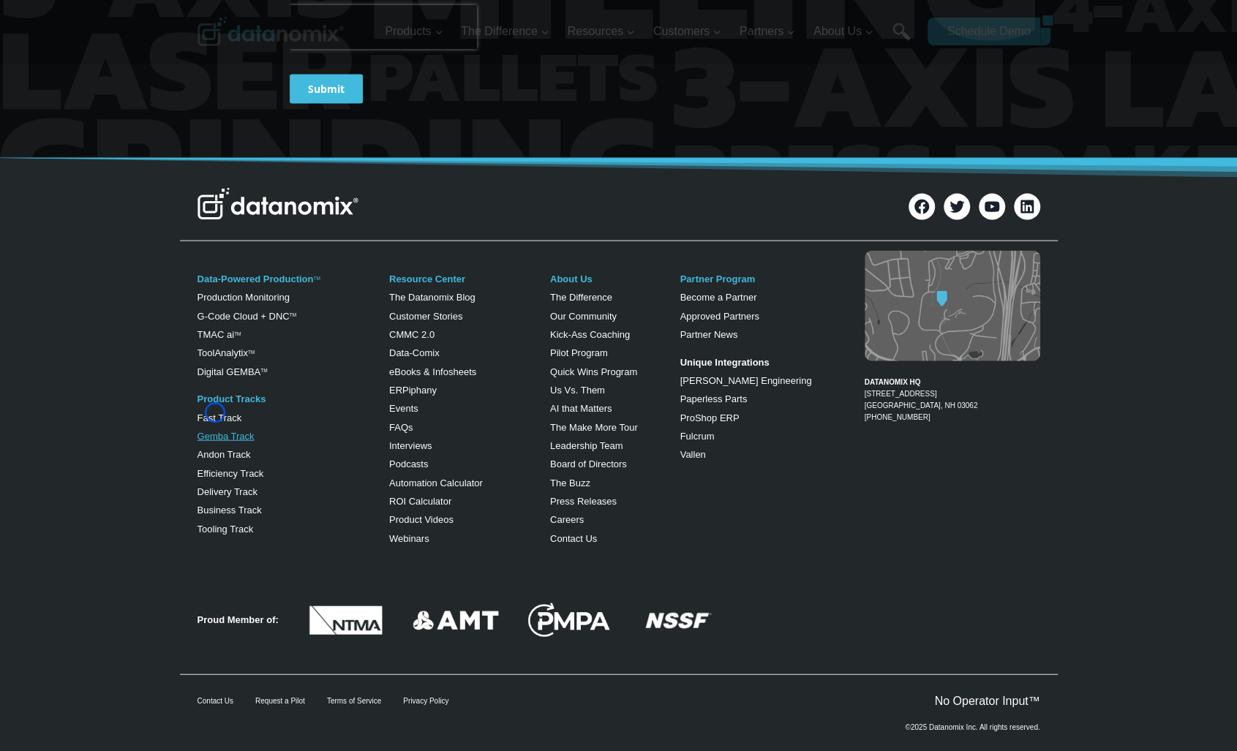 This screenshot has height=751, width=1237. What do you see at coordinates (581, 408) in the screenshot?
I see `a: AI that Matters` at bounding box center [581, 408].